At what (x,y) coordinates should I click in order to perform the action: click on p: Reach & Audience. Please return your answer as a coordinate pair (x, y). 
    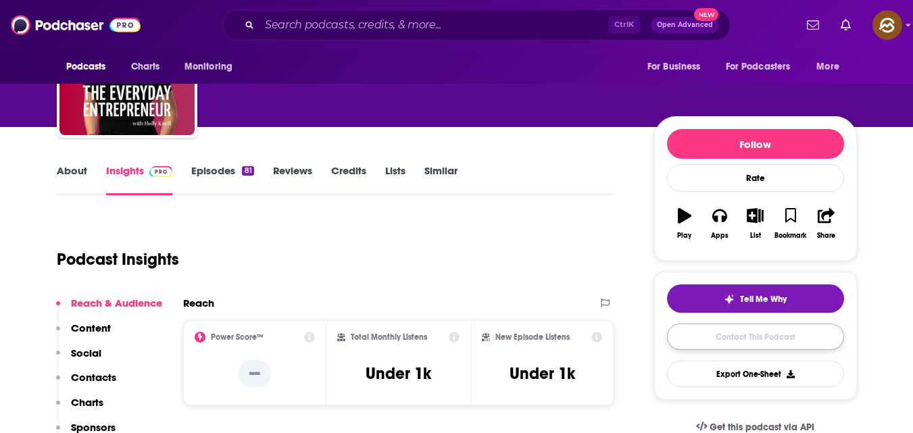
    Looking at the image, I should click on (116, 303).